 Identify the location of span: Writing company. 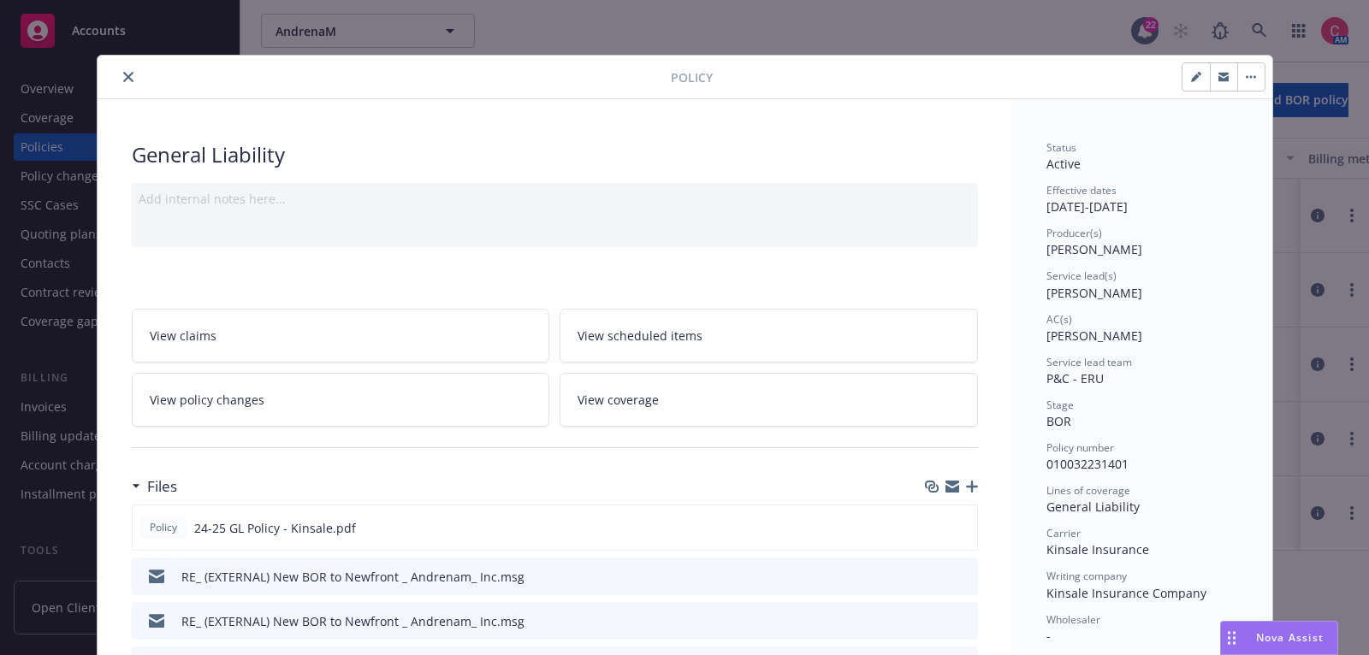
(1086, 576).